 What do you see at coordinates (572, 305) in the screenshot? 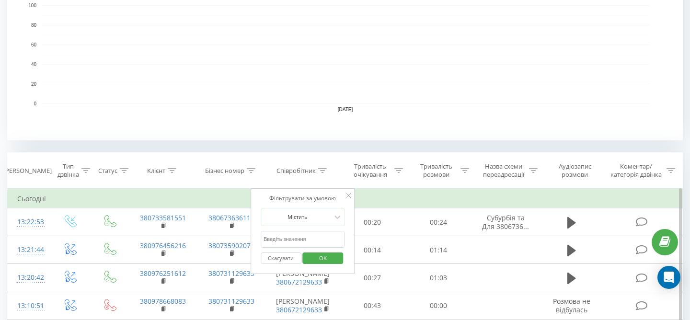
I see `span: Розмова не відбулась` at bounding box center [572, 305].